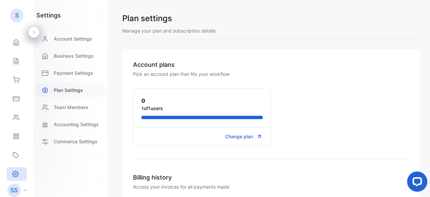  Describe the element at coordinates (71, 141) in the screenshot. I see `a: Commerce Settings` at that location.